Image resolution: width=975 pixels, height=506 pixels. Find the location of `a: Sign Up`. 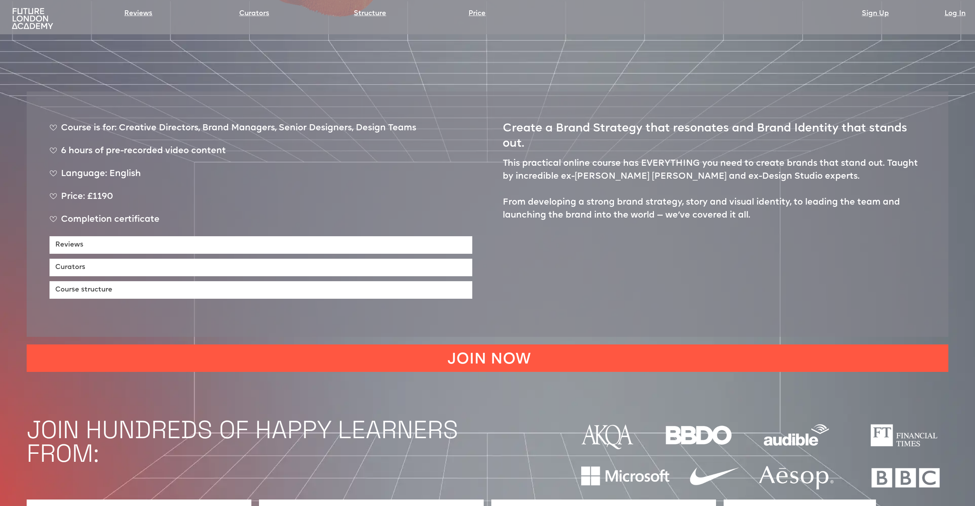

a: Sign Up is located at coordinates (876, 14).